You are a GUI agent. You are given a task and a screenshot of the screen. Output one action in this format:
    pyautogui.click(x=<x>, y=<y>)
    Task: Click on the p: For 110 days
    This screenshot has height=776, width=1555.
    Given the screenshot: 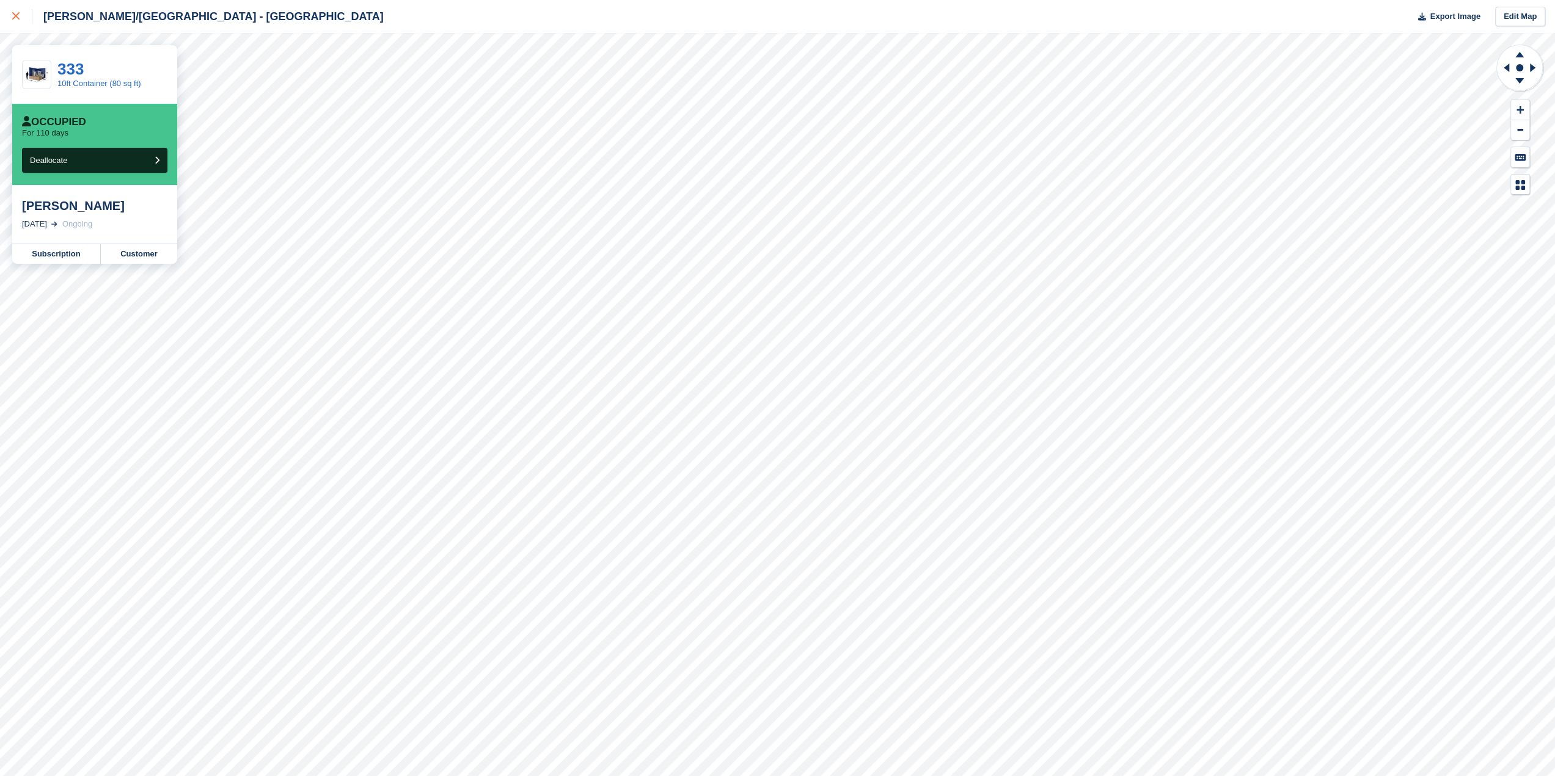 What is the action you would take?
    pyautogui.click(x=45, y=133)
    